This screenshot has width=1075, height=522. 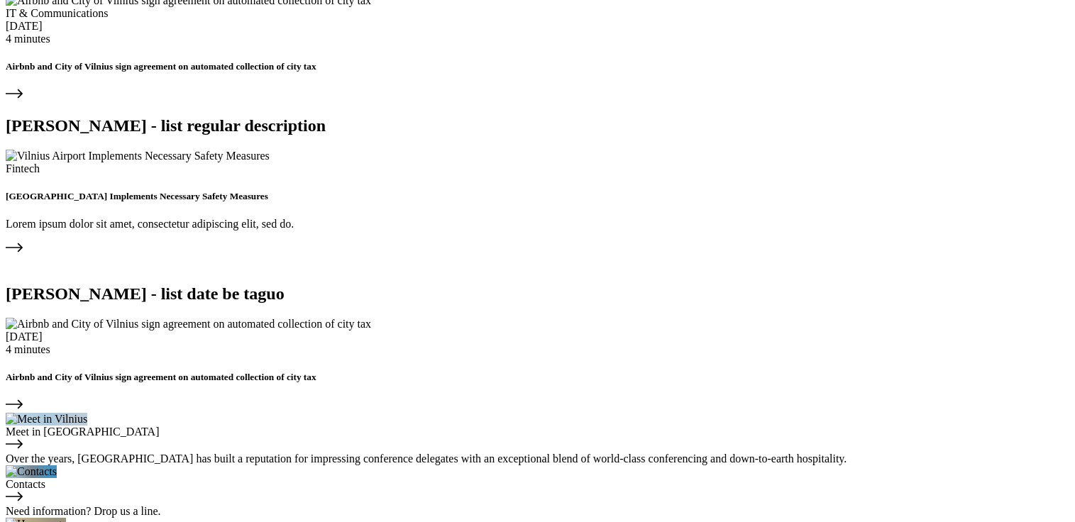 I want to click on img: Contacts, so click(x=31, y=472).